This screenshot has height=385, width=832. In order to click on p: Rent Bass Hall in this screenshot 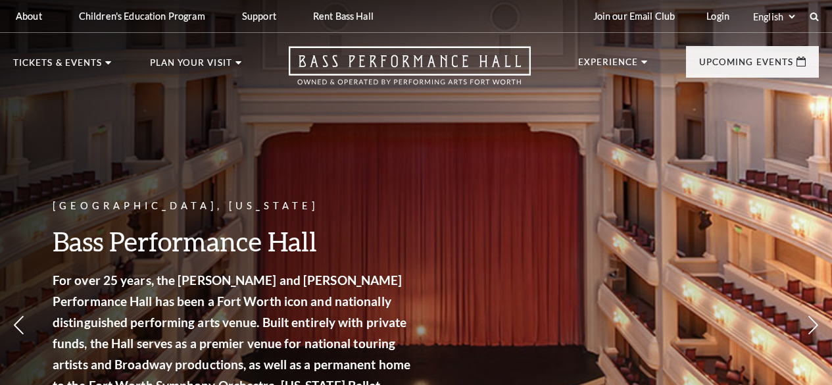, I will do `click(343, 16)`.